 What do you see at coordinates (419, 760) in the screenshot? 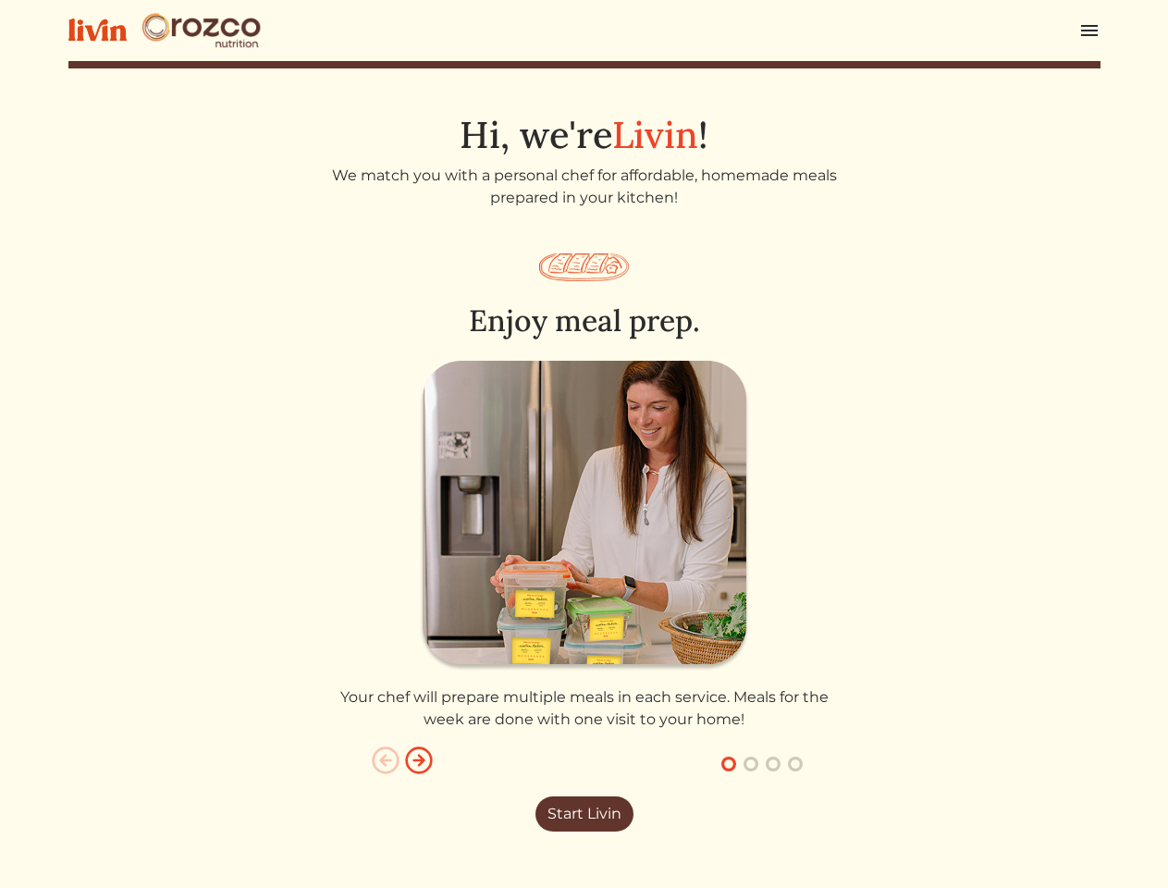
I see `img: arrow_right_circle-0c737bc566e65d76d80682a015965e9d48686a7e0252d16461ad7fdad8d1263b.svg` at bounding box center [419, 760].